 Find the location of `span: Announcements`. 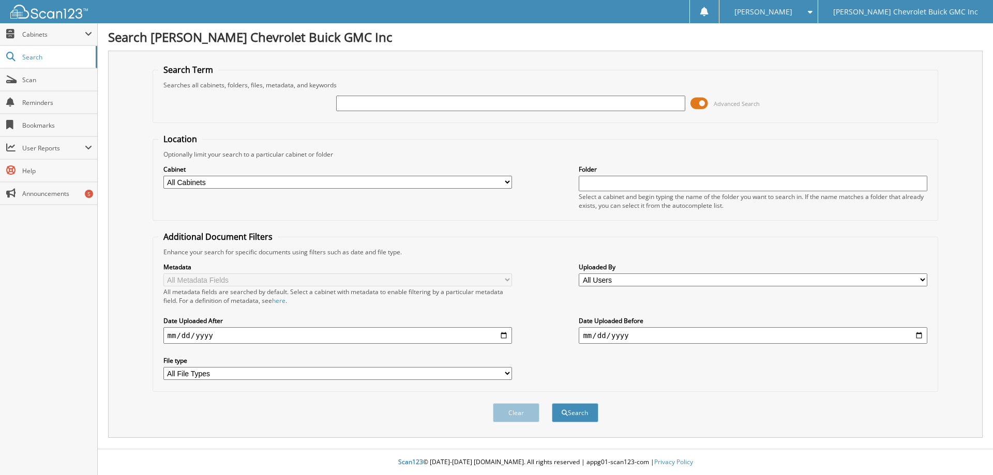

span: Announcements is located at coordinates (57, 193).